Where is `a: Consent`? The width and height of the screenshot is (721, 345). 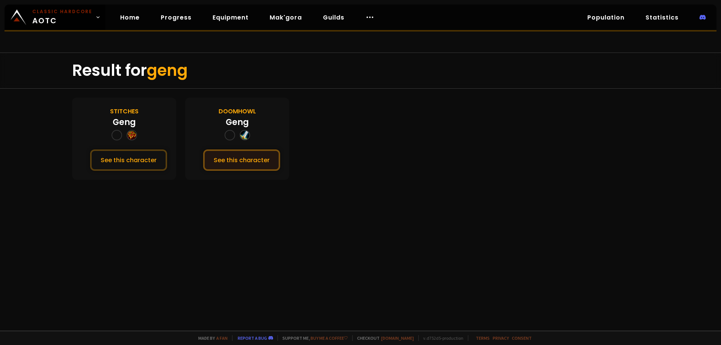 a: Consent is located at coordinates (521, 338).